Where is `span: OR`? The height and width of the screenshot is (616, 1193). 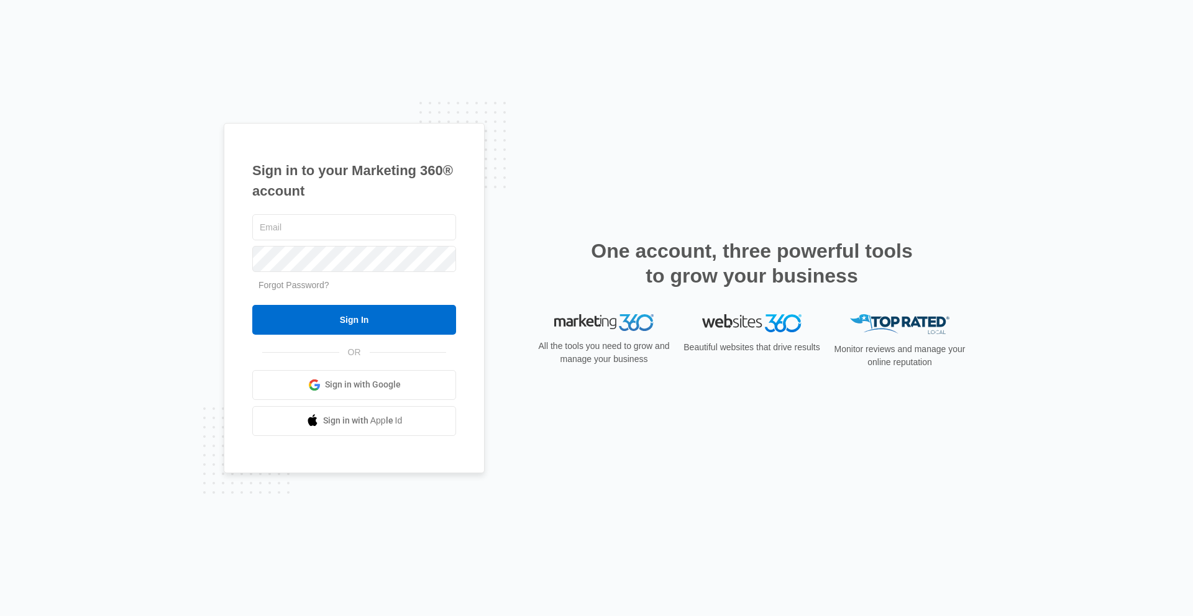
span: OR is located at coordinates (354, 352).